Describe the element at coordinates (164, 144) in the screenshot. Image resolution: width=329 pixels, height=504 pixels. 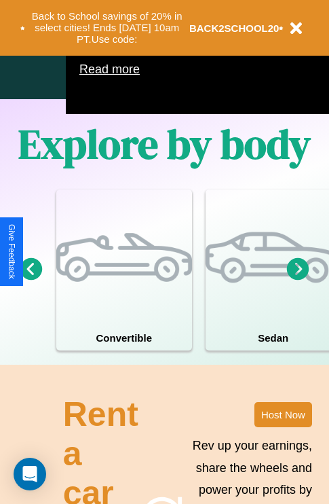
I see `h1: Explore by body` at that location.